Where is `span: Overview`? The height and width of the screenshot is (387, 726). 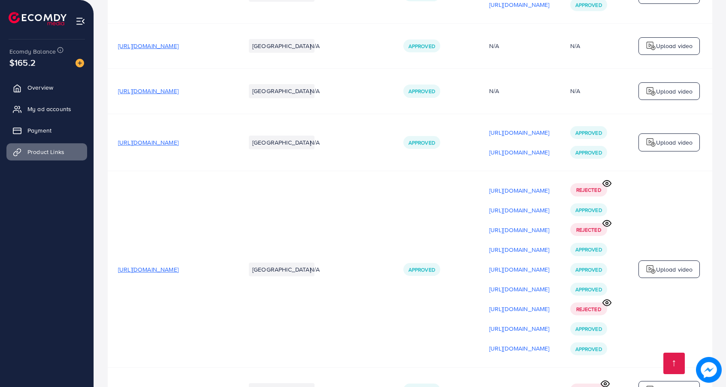
span: Overview is located at coordinates (40, 88).